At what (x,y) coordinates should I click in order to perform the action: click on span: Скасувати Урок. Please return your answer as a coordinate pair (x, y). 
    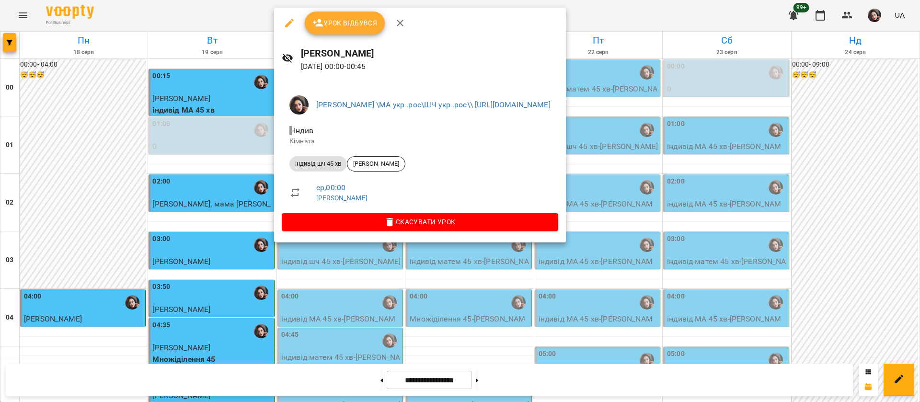
    Looking at the image, I should click on (420, 222).